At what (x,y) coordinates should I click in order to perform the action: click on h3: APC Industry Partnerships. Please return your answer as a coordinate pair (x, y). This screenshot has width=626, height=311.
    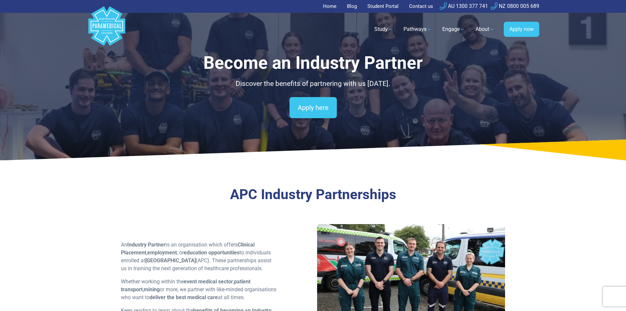
    Looking at the image, I should click on (313, 194).